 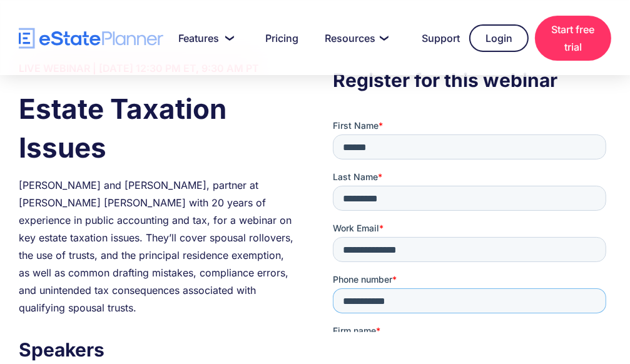 I want to click on h3: Register for this webinar, so click(x=472, y=80).